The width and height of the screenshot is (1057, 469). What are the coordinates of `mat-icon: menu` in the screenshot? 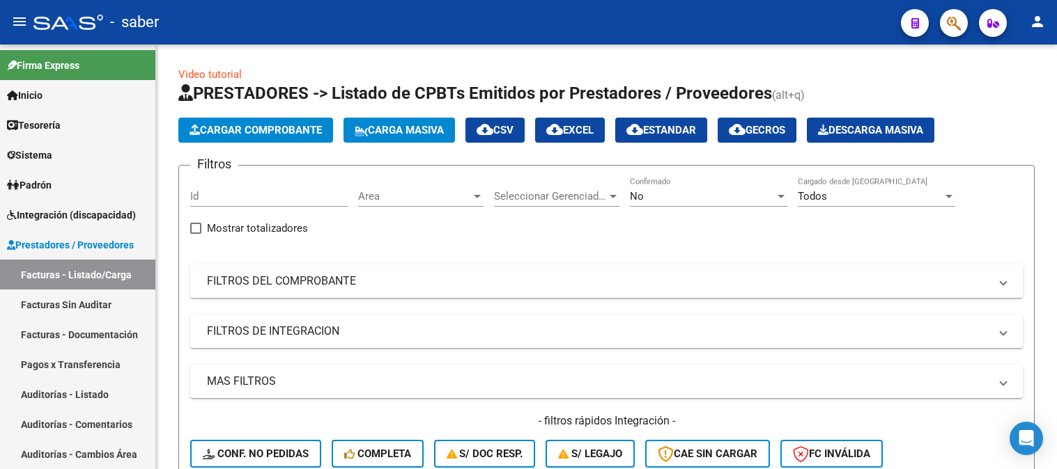 It's located at (20, 22).